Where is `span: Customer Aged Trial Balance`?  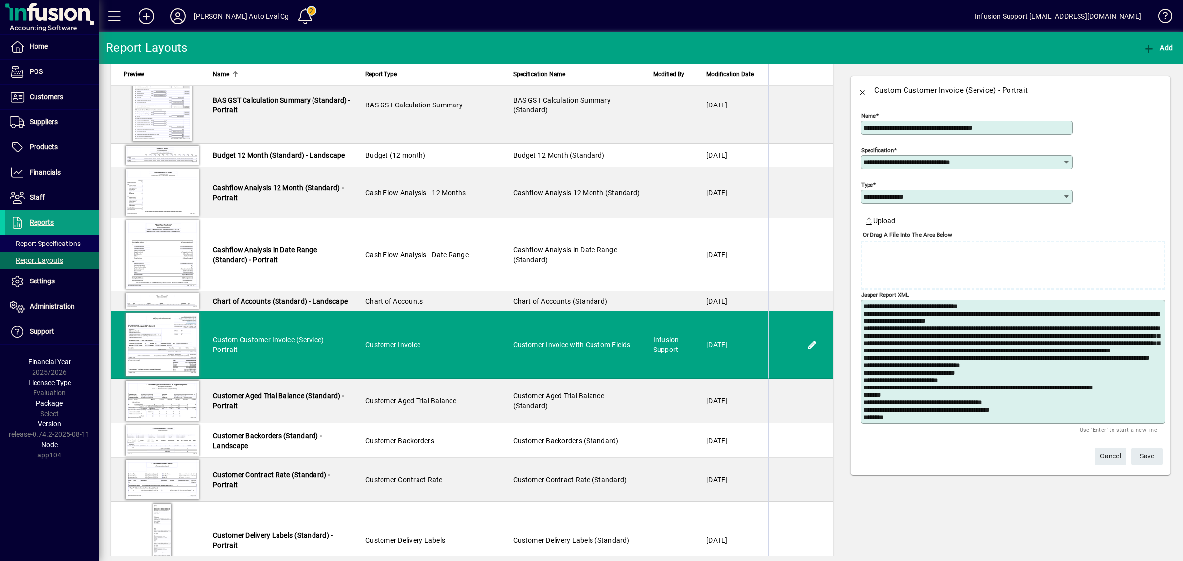 span: Customer Aged Trial Balance is located at coordinates (411, 401).